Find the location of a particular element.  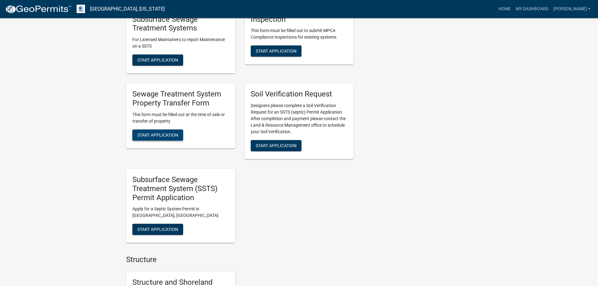

h4: Structure is located at coordinates (240, 260).